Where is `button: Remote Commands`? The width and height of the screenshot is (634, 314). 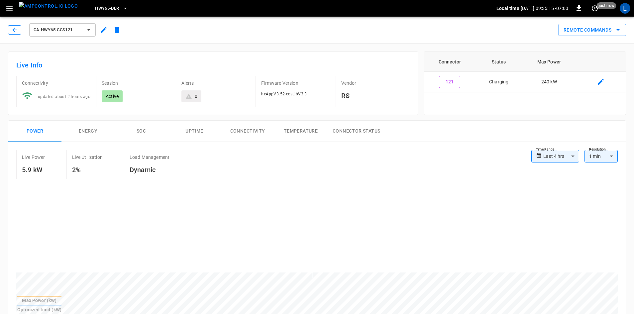
button: Remote Commands is located at coordinates (592, 30).